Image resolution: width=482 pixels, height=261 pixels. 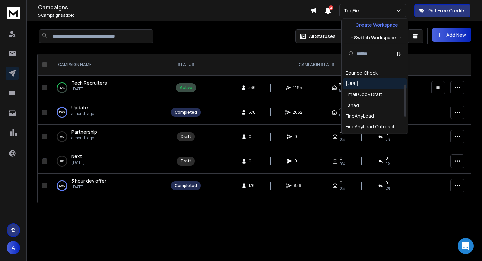 What do you see at coordinates (39, 15) in the screenshot?
I see `span: 5` at bounding box center [39, 15].